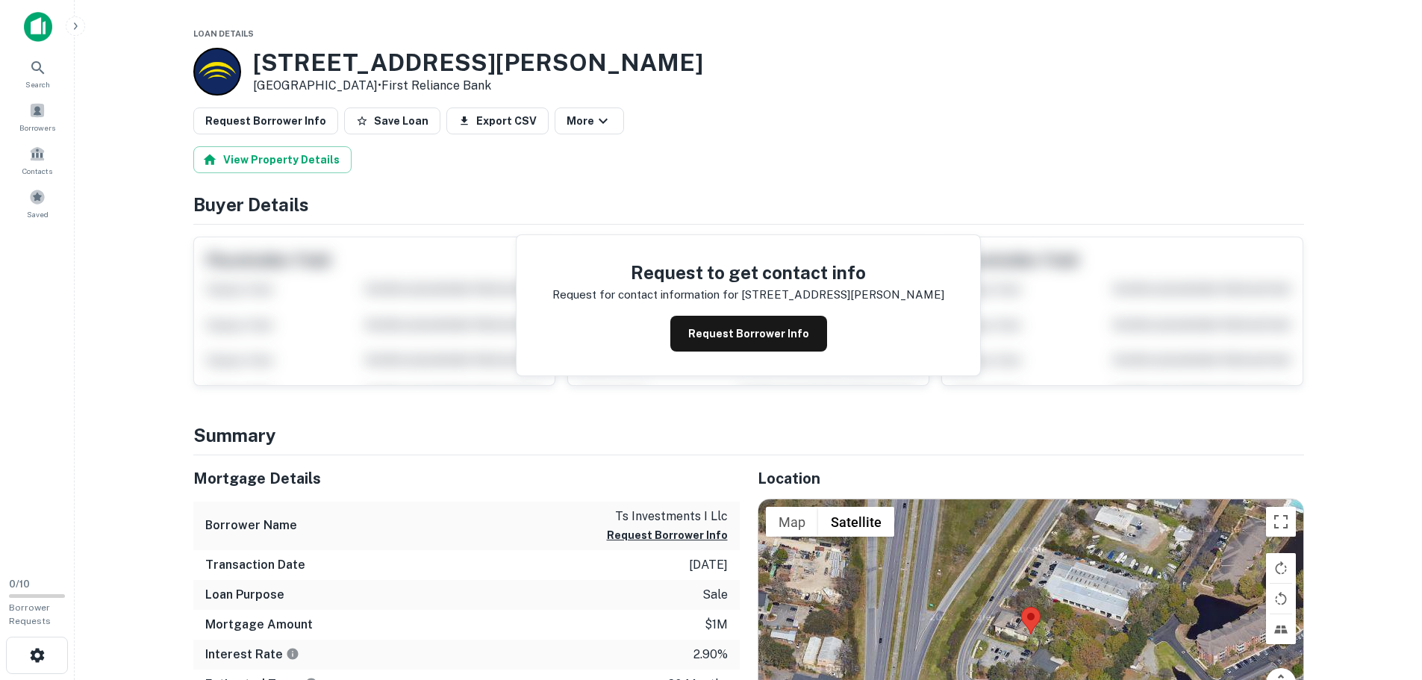 The image size is (1422, 680). What do you see at coordinates (711, 655) in the screenshot?
I see `p: 2.90%` at bounding box center [711, 655].